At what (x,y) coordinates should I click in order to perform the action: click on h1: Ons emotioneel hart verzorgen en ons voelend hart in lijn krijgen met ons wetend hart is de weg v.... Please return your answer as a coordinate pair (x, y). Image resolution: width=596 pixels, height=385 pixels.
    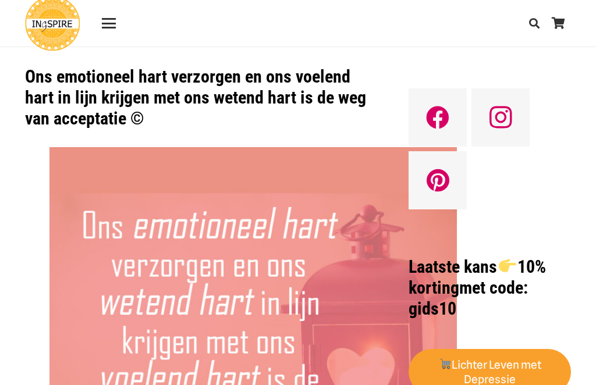
    Looking at the image, I should click on (202, 98).